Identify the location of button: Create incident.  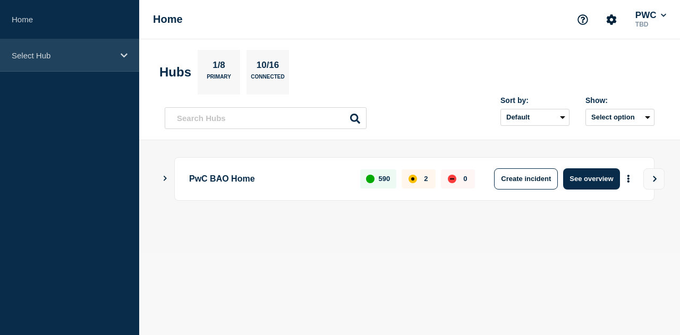
(526, 179).